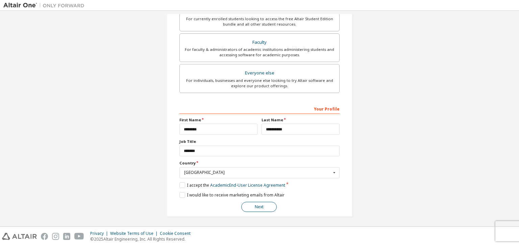 The width and height of the screenshot is (519, 246). What do you see at coordinates (135, 234) in the screenshot?
I see `div: Website Terms of Use` at bounding box center [135, 234].